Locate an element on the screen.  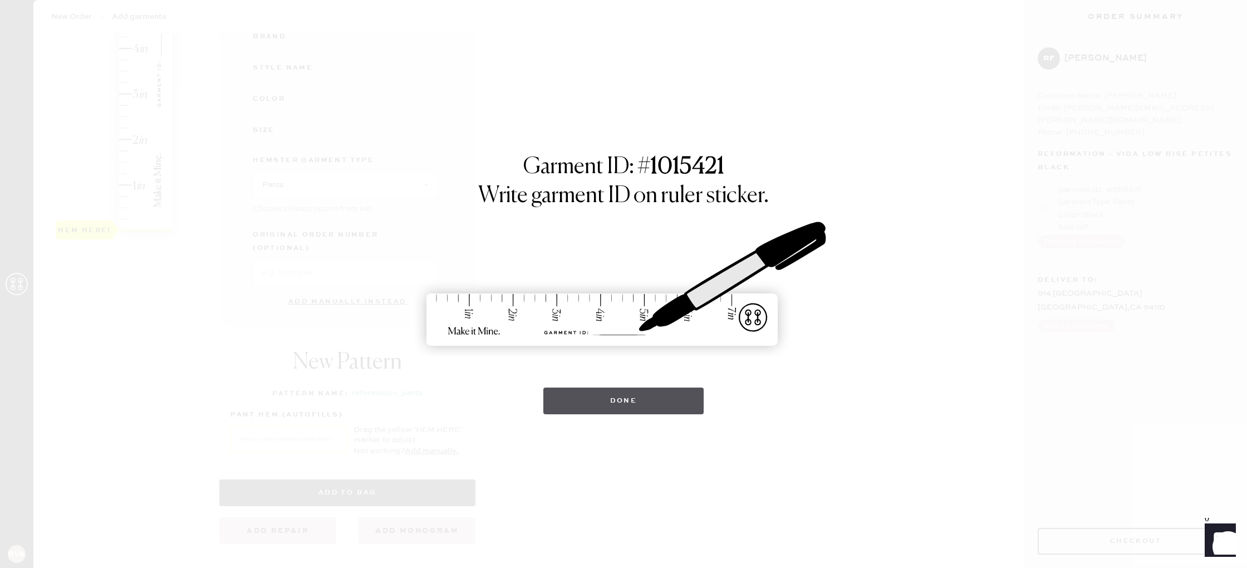
strong: 1015421 is located at coordinates (687, 167).